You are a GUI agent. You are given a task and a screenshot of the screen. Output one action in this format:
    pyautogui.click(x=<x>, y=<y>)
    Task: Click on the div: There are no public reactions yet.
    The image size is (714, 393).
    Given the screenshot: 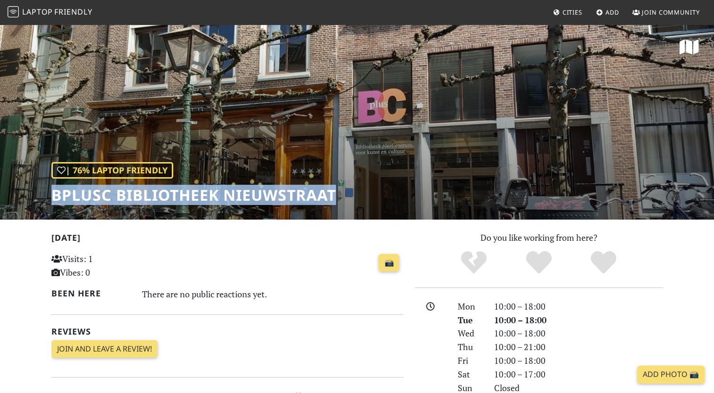 What is the action you would take?
    pyautogui.click(x=273, y=294)
    